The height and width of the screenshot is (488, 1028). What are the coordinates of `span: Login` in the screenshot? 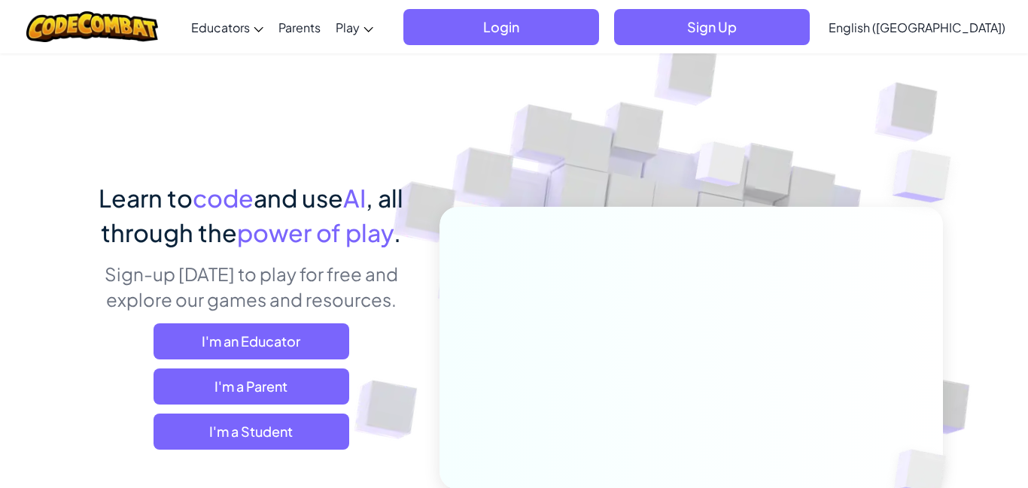 It's located at (501, 27).